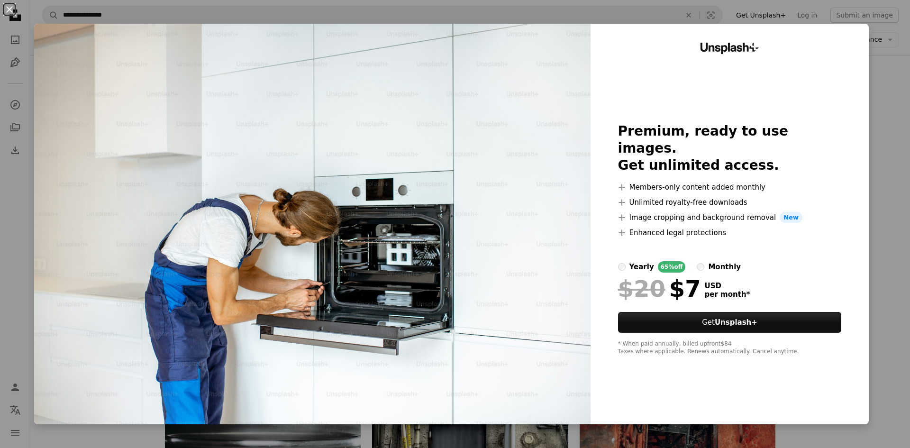  What do you see at coordinates (728, 294) in the screenshot?
I see `span: per month *` at bounding box center [728, 294].